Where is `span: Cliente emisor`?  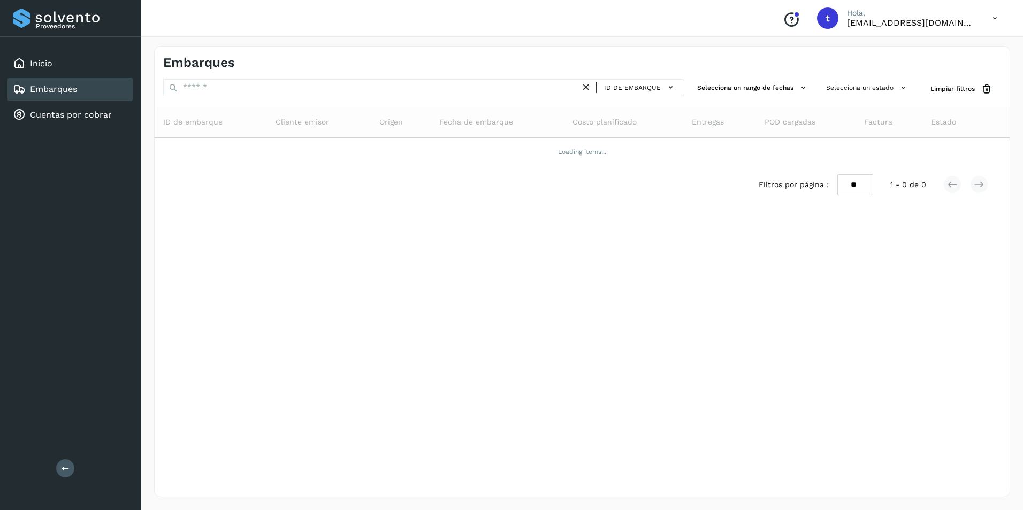
span: Cliente emisor is located at coordinates (302, 122).